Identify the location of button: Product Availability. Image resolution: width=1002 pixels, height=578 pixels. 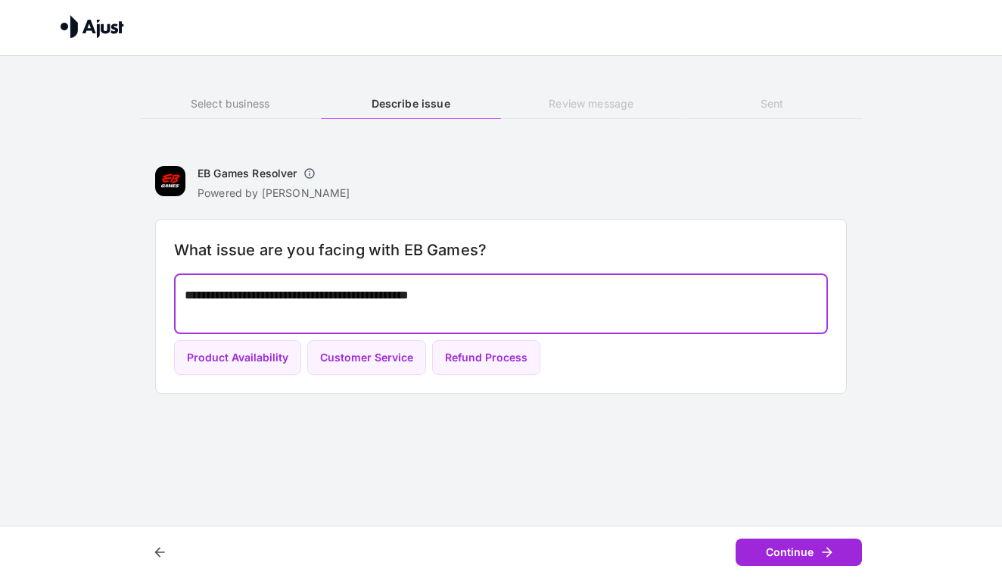
(238, 357).